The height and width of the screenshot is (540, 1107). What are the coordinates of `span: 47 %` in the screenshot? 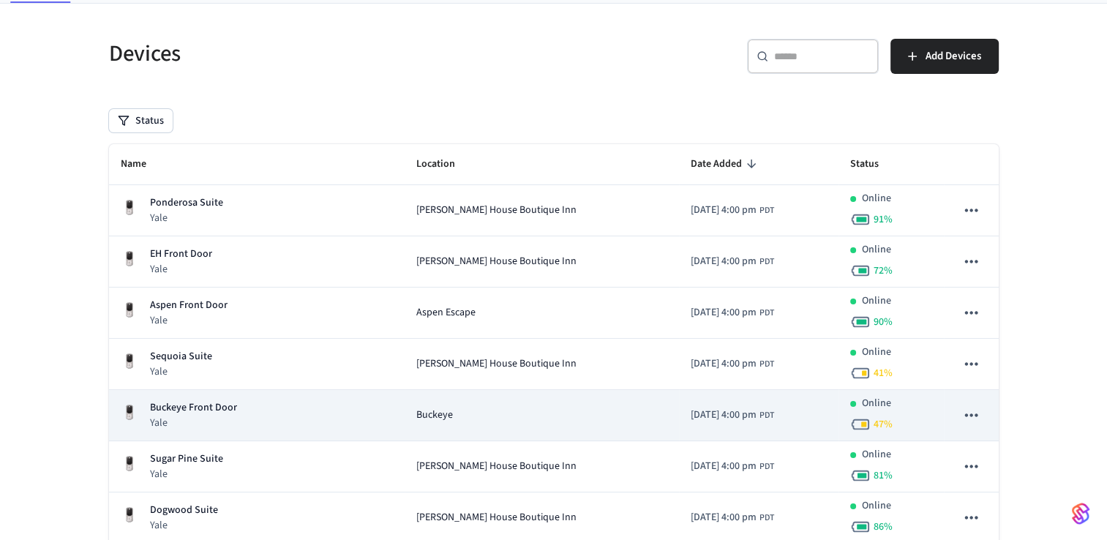 It's located at (883, 424).